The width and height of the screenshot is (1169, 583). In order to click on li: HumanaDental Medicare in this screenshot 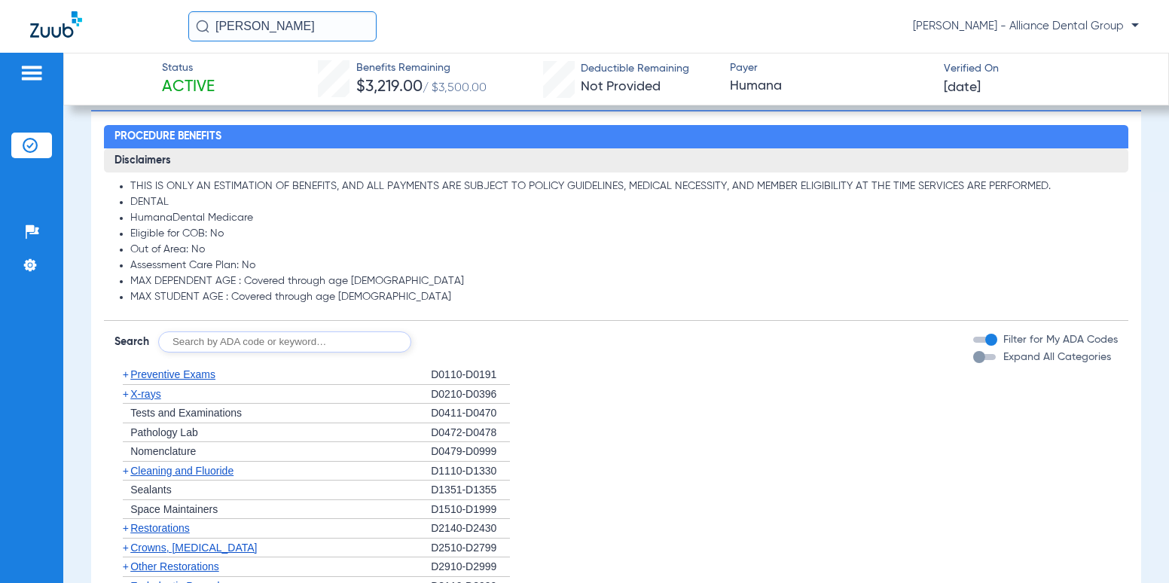, I will do `click(624, 218)`.